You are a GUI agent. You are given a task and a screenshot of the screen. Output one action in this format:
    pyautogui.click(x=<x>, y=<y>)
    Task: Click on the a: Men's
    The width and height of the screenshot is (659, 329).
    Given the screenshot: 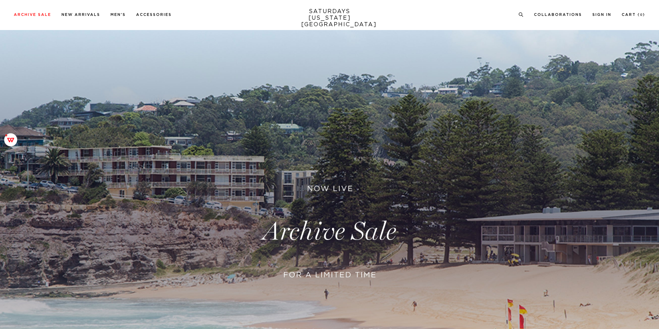 What is the action you would take?
    pyautogui.click(x=118, y=15)
    